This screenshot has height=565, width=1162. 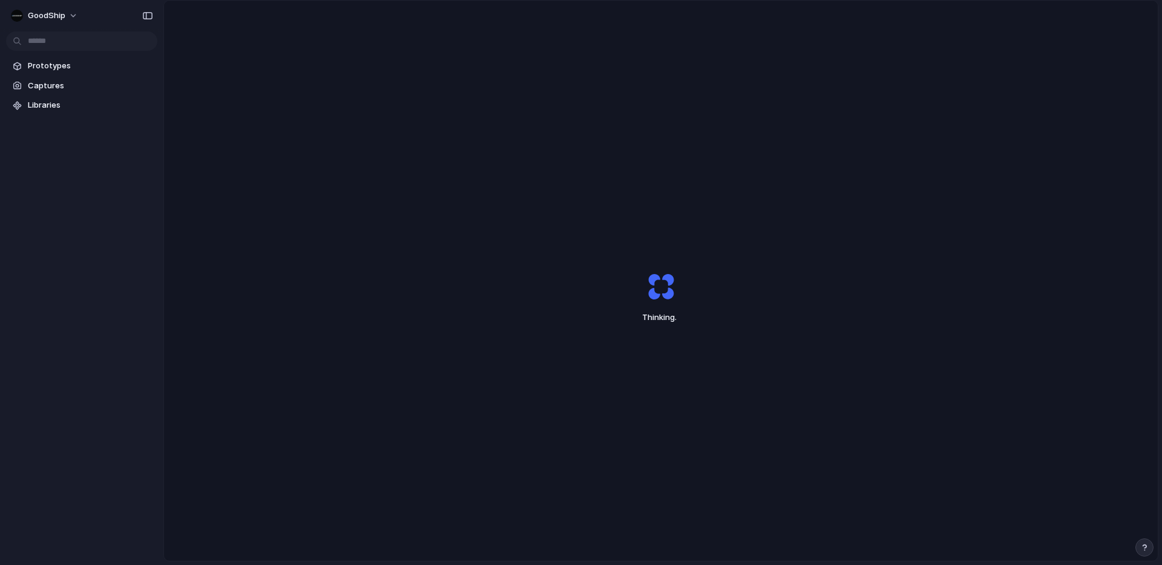 I want to click on span: Thinking, so click(x=661, y=318).